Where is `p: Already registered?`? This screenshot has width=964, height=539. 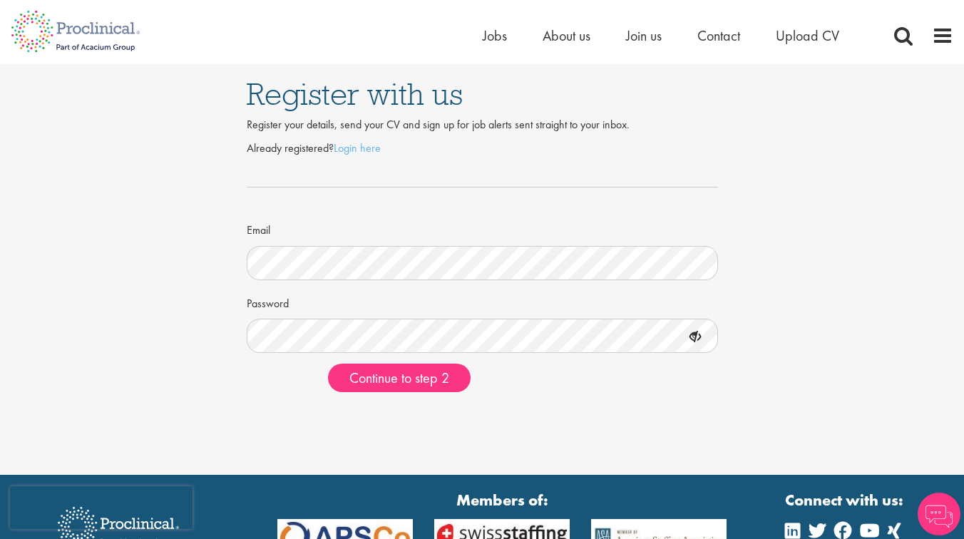
p: Already registered? is located at coordinates (482, 148).